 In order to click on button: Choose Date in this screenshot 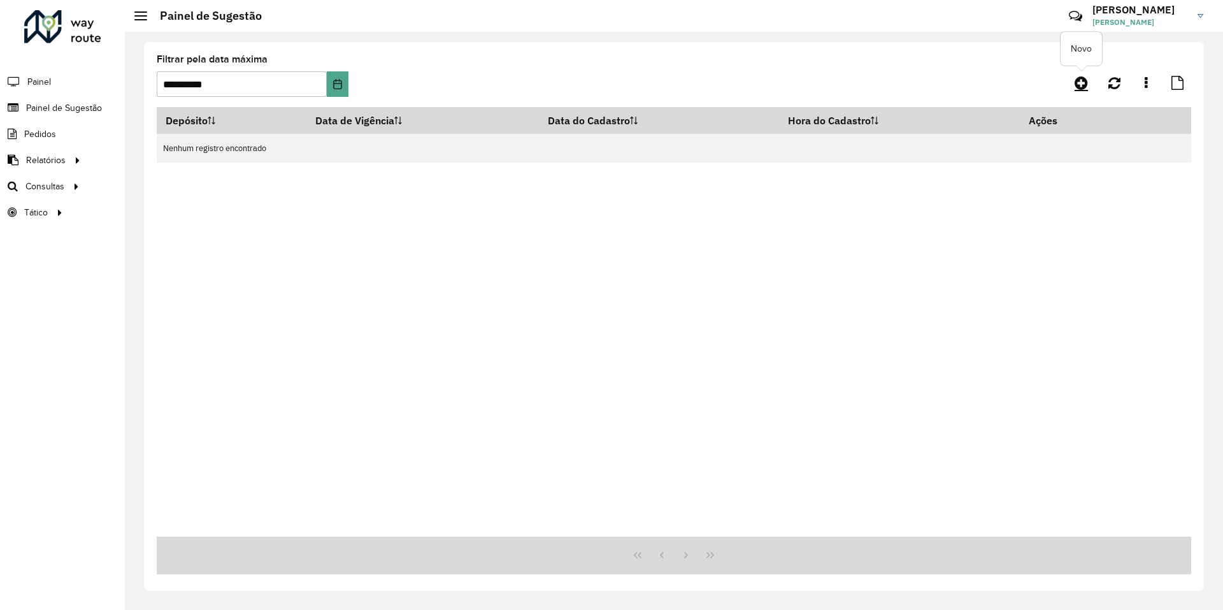, I will do `click(337, 84)`.